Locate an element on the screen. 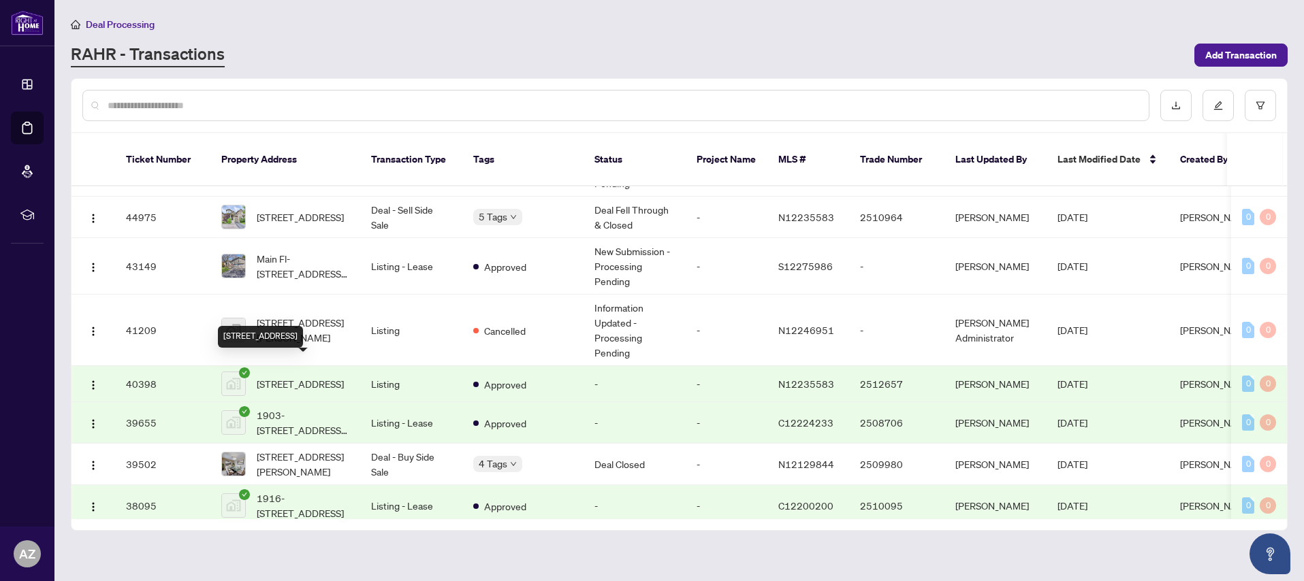 The image size is (1304, 581). span: down is located at coordinates (513, 217).